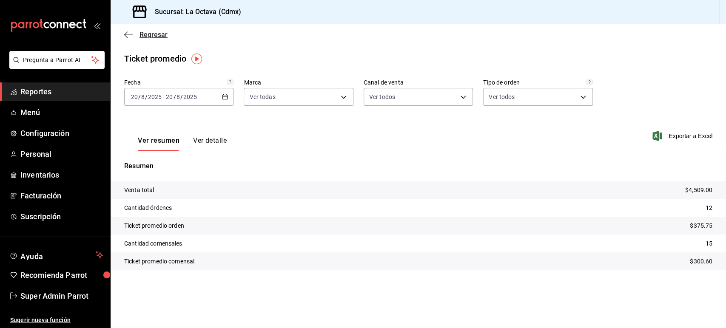 The image size is (726, 328). I want to click on p: Cantidad órdenes, so click(148, 208).